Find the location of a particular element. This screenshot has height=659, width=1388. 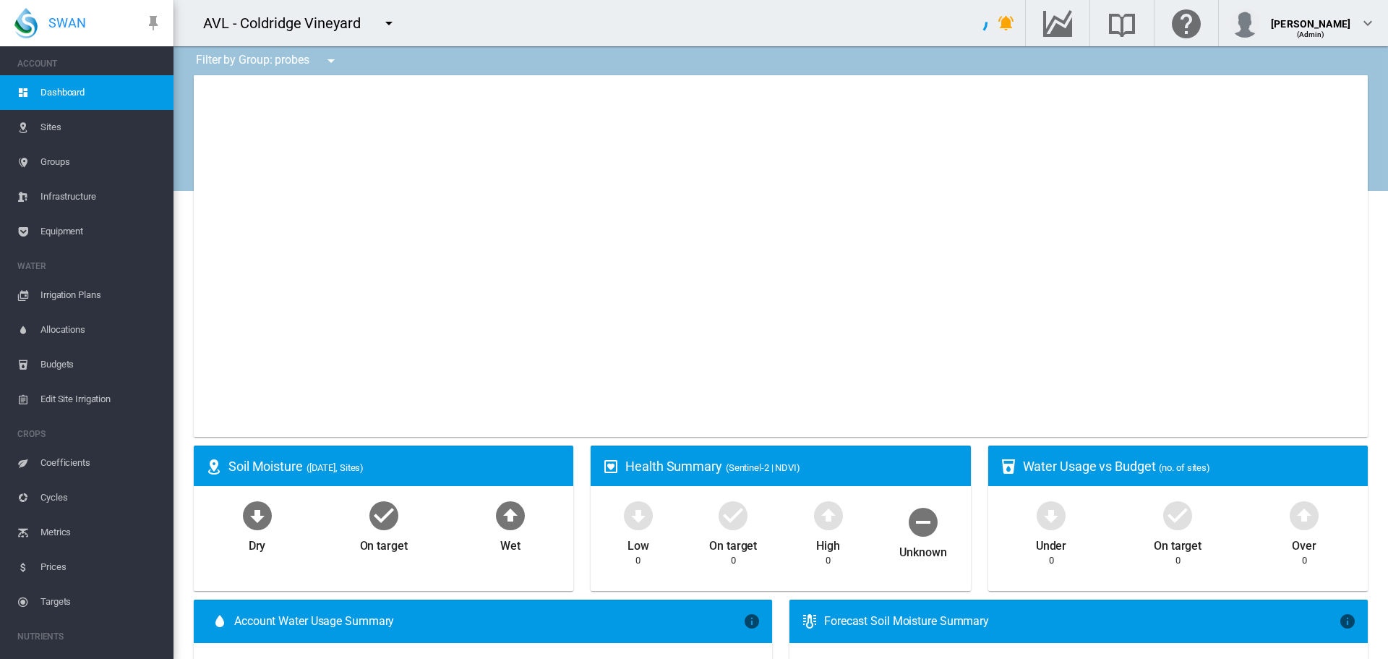

md-icon: icon-cup-water is located at coordinates (1009, 466).